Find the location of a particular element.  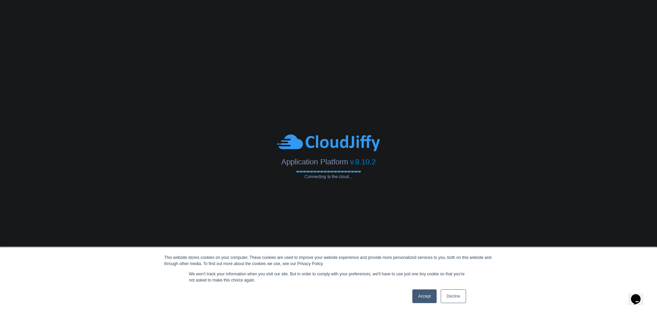

a: Accept is located at coordinates (424, 296).